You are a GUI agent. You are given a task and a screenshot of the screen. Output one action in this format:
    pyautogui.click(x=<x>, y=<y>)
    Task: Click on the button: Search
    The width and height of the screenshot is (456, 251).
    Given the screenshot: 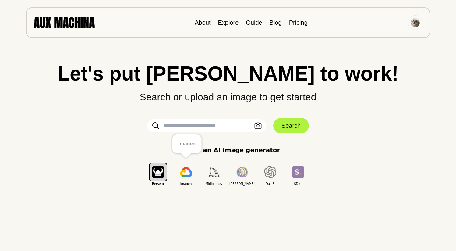 What is the action you would take?
    pyautogui.click(x=291, y=126)
    